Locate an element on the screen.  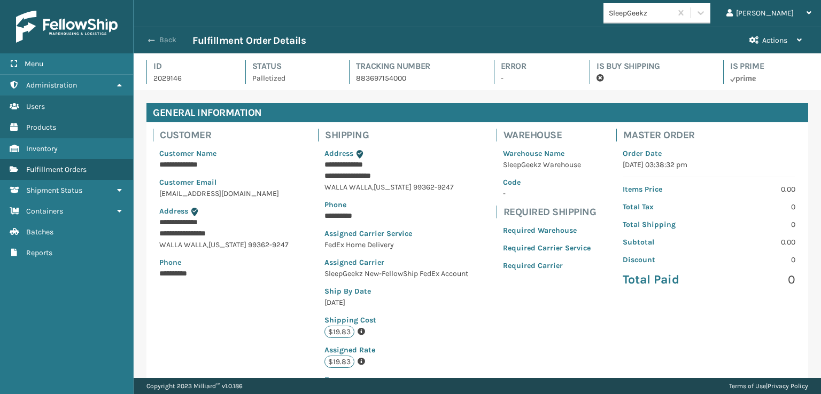
p: Zone is located at coordinates (397, 380).